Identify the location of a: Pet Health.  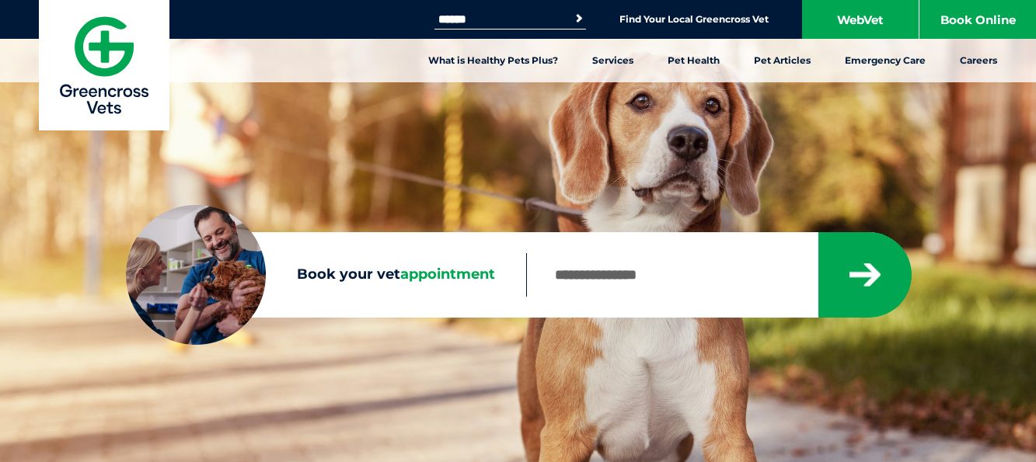
(693, 61).